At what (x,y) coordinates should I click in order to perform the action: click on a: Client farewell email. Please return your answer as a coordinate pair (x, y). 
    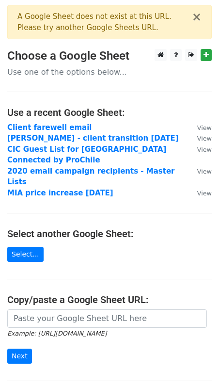
    Looking at the image, I should click on (49, 128).